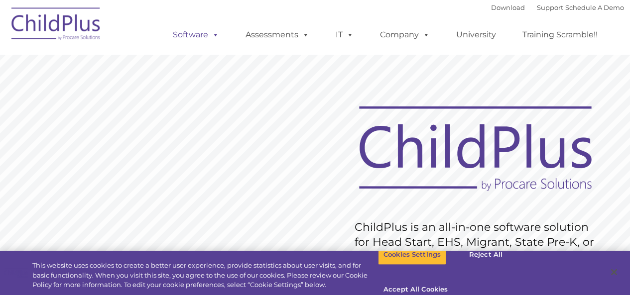 This screenshot has width=630, height=295. I want to click on img: ChildPlus by Procare Solutions, so click(56, 25).